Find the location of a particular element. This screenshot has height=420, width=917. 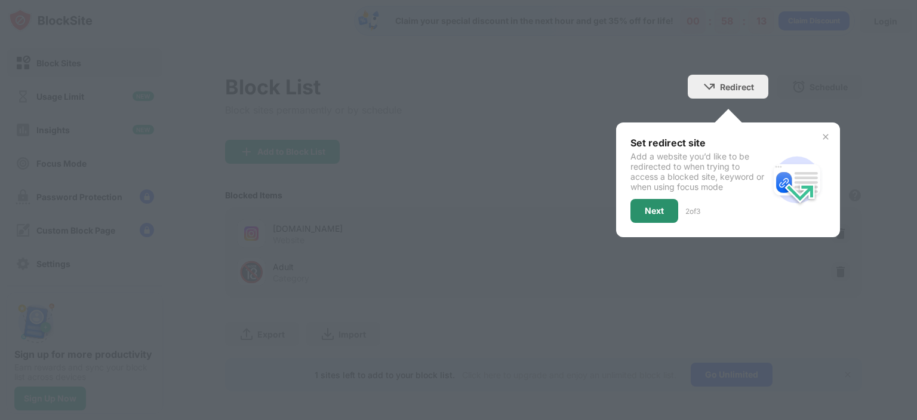

div: Next is located at coordinates (654, 211).